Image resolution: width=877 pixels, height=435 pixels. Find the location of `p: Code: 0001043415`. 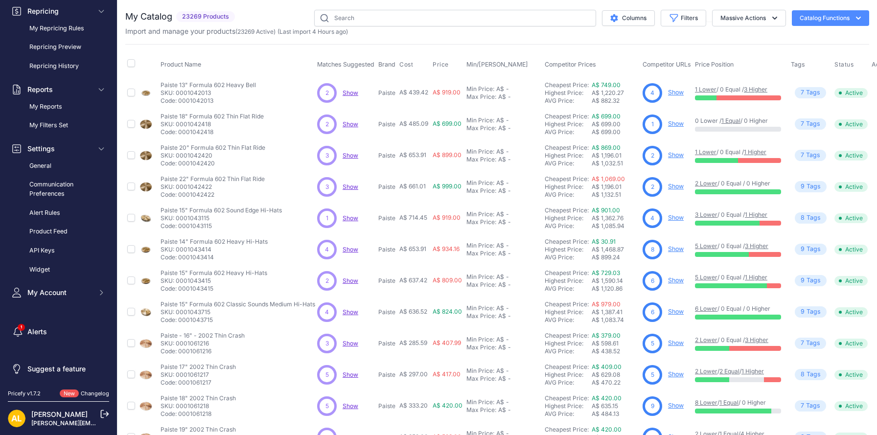

p: Code: 0001043415 is located at coordinates (214, 289).